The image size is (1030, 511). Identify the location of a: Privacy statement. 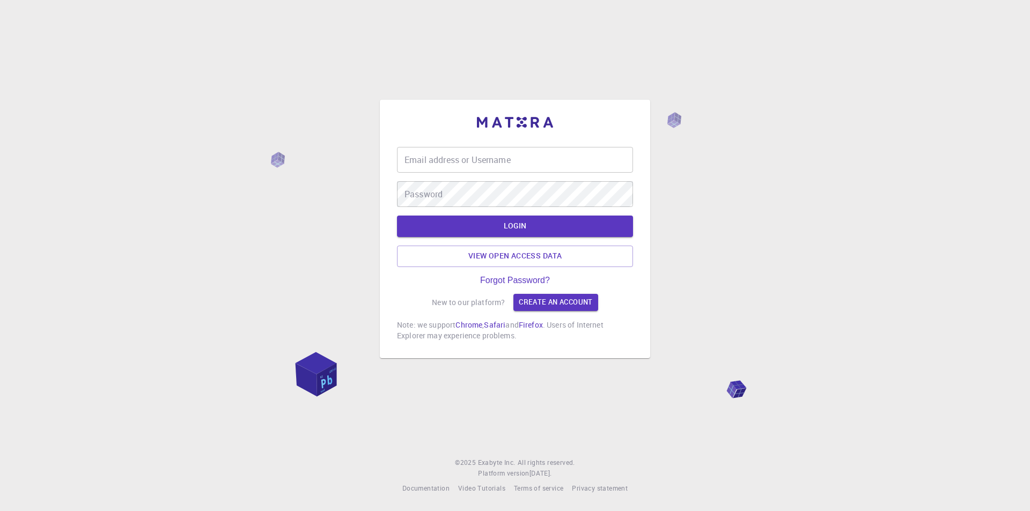
(600, 489).